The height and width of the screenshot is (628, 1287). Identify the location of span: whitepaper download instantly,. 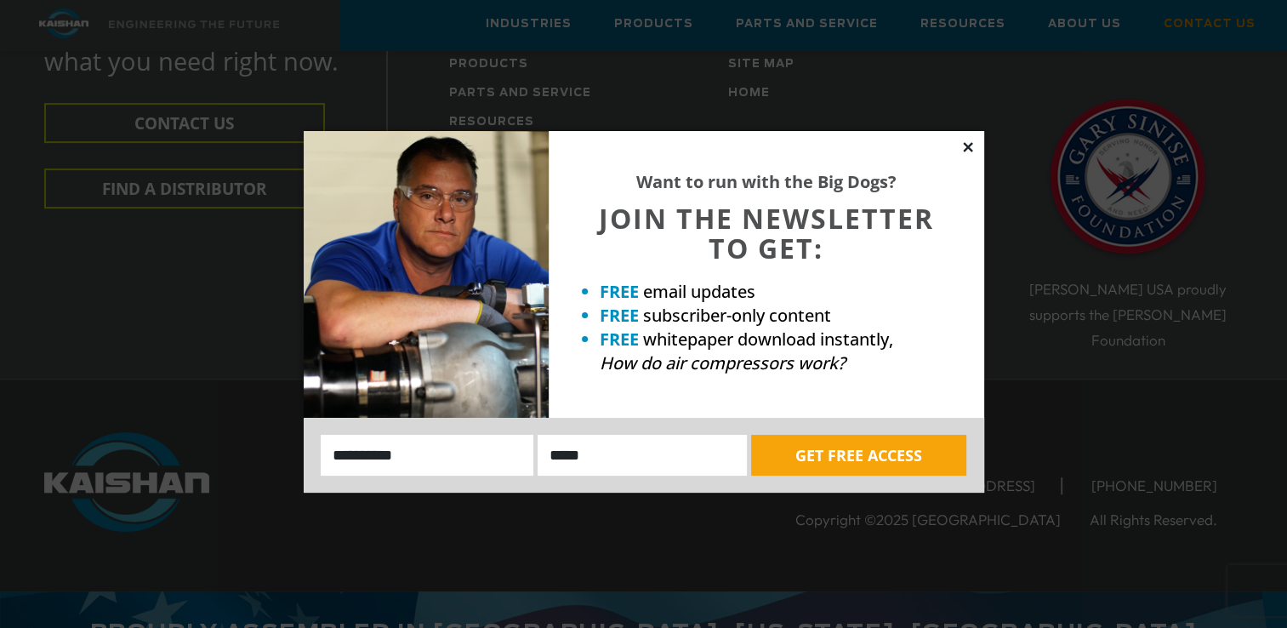
(768, 339).